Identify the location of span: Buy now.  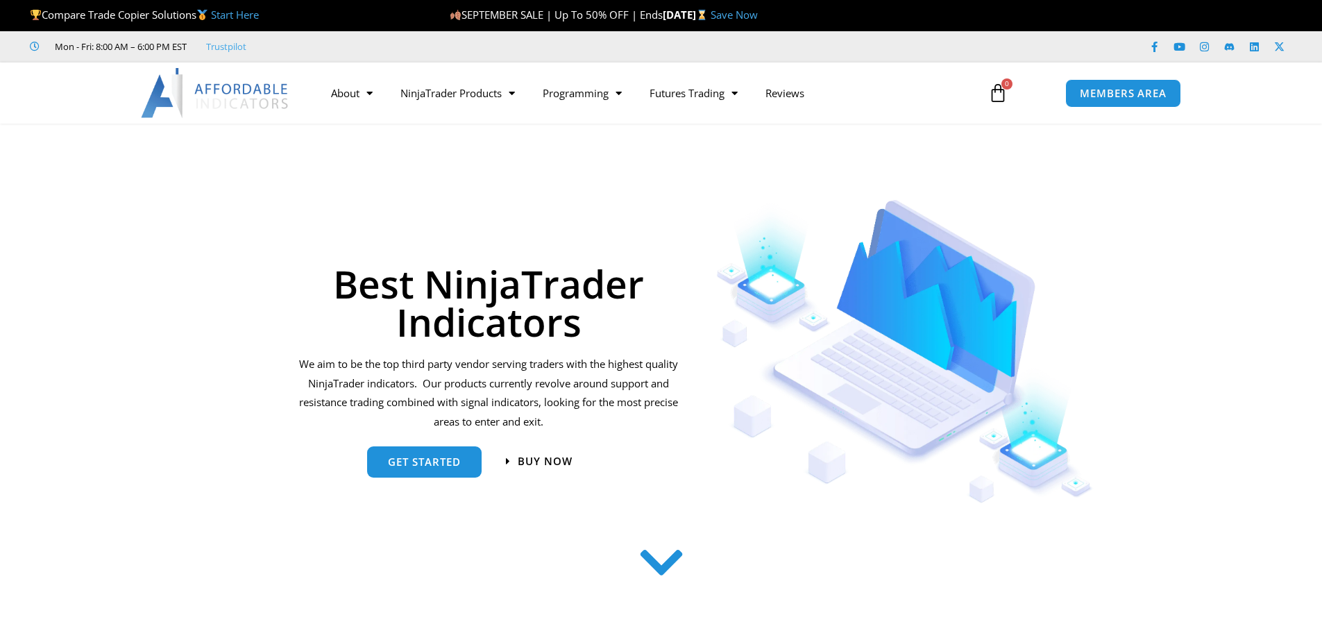
(545, 461).